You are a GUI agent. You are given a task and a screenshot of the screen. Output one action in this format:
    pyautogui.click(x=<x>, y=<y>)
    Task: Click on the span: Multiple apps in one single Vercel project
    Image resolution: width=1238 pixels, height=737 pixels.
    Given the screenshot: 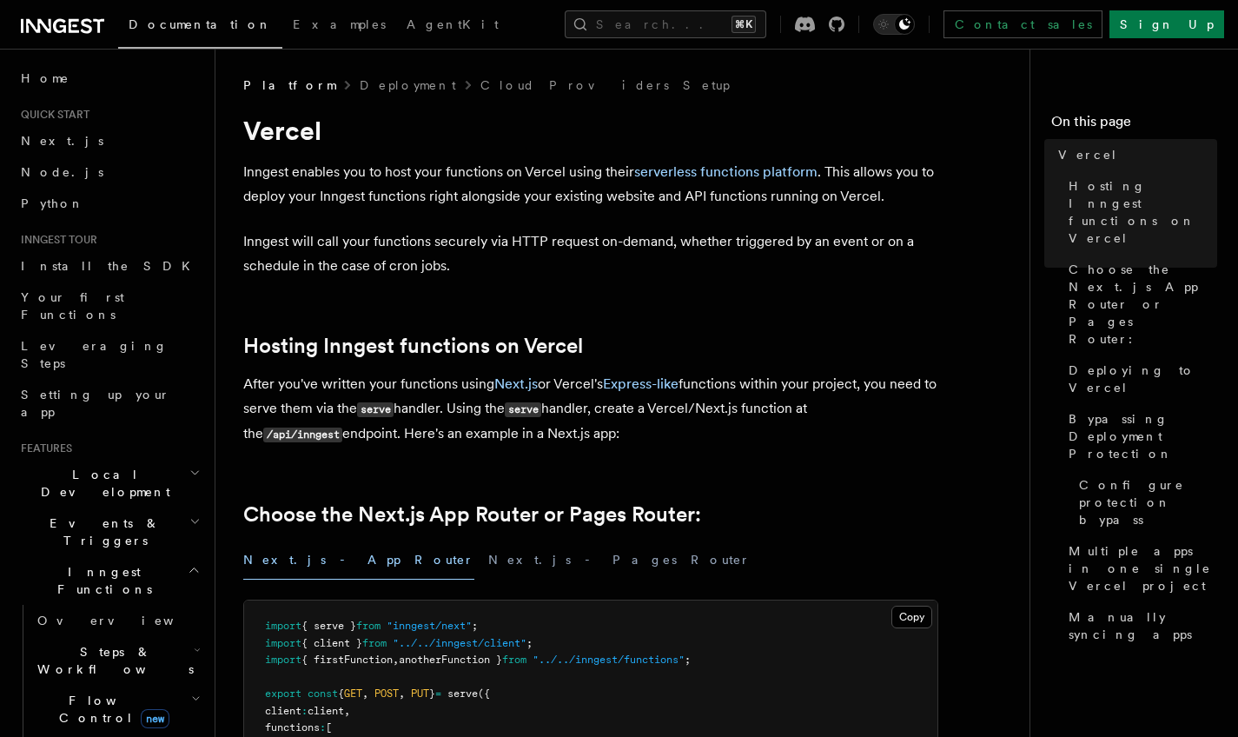 What is the action you would take?
    pyautogui.click(x=1143, y=568)
    